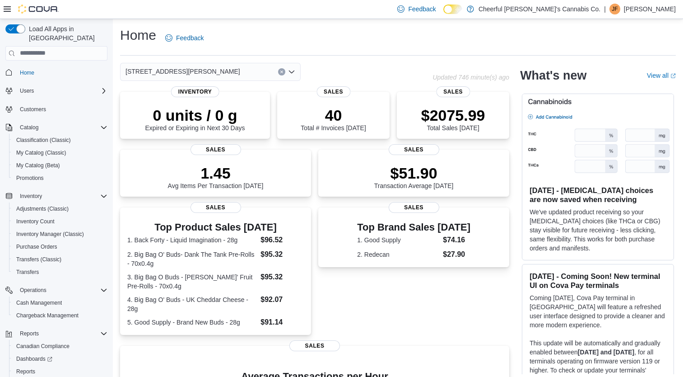  Describe the element at coordinates (60, 303) in the screenshot. I see `button: Cash Management` at that location.